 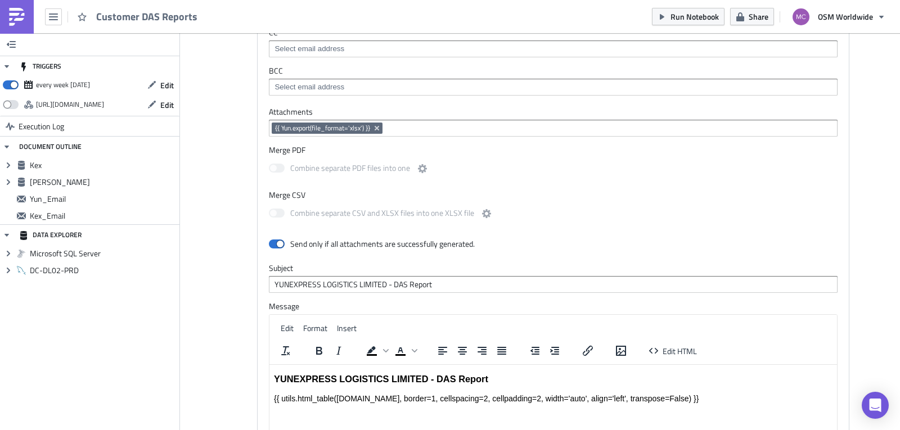 I want to click on button: Insert/edit link, so click(x=588, y=351).